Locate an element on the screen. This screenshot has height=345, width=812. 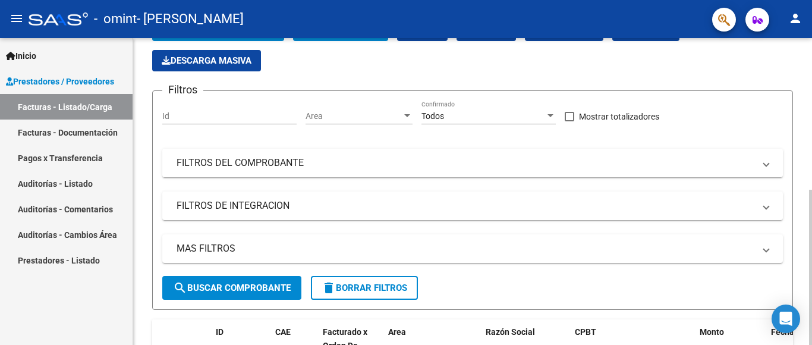
mat-icon: menu is located at coordinates (17, 18).